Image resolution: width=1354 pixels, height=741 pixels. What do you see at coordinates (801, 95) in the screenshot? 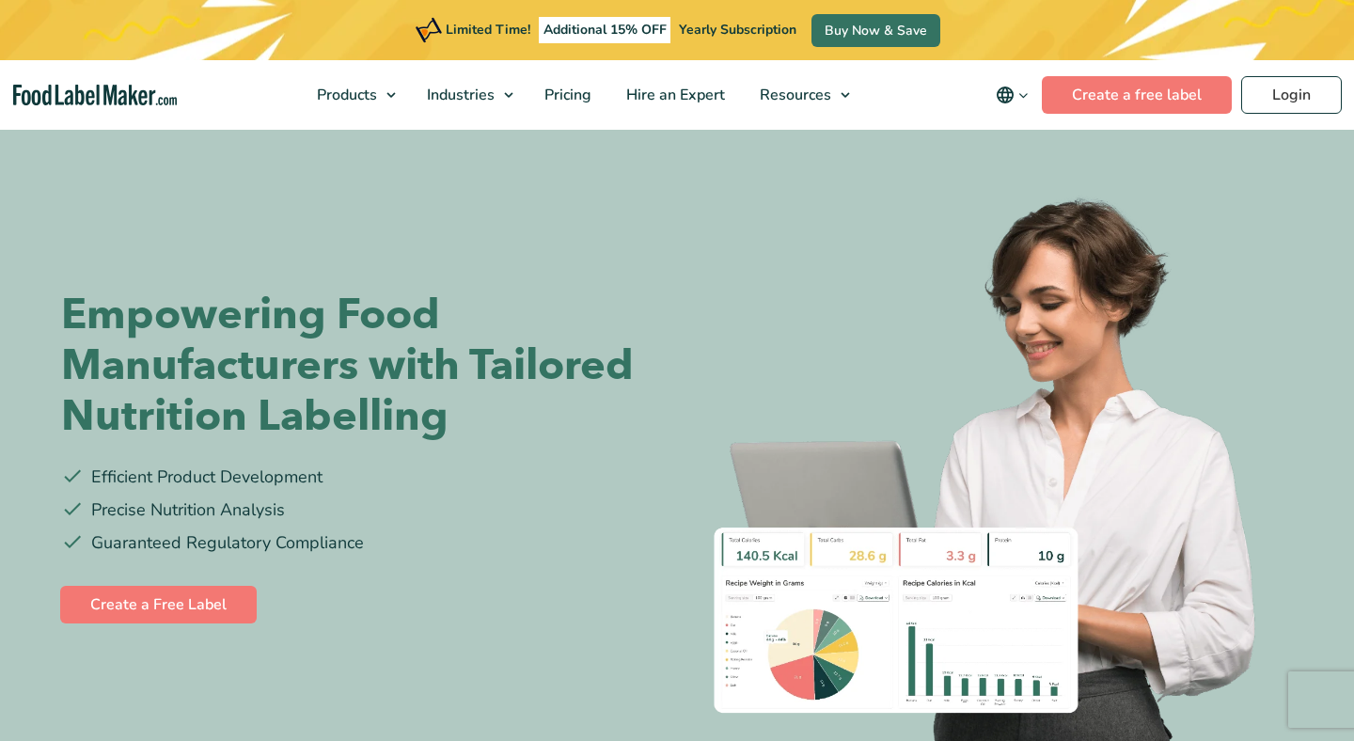
I see `a: Resources` at bounding box center [801, 95].